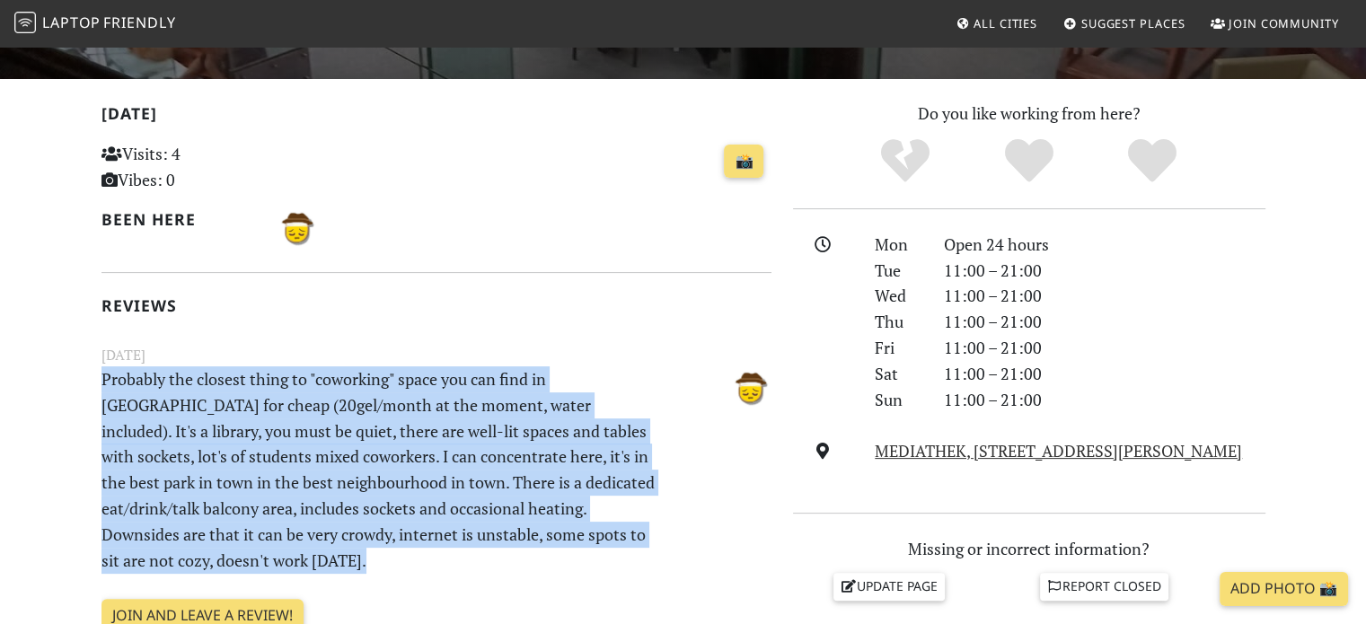 The width and height of the screenshot is (1366, 624). I want to click on div: No, so click(905, 161).